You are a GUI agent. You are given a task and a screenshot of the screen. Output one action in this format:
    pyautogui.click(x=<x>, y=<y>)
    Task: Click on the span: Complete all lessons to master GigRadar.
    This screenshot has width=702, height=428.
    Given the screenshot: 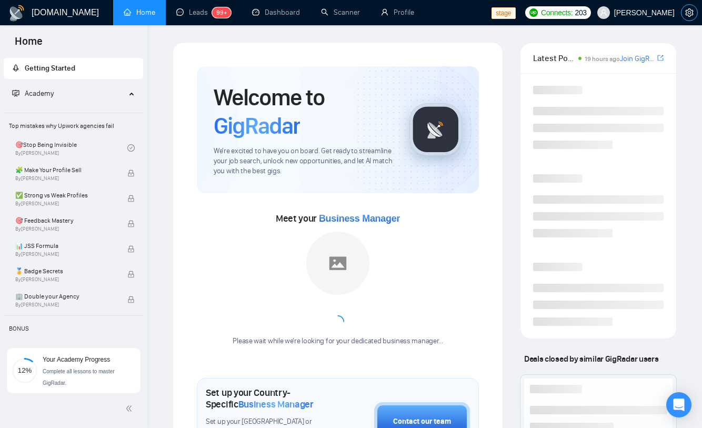 What is the action you would take?
    pyautogui.click(x=78, y=377)
    